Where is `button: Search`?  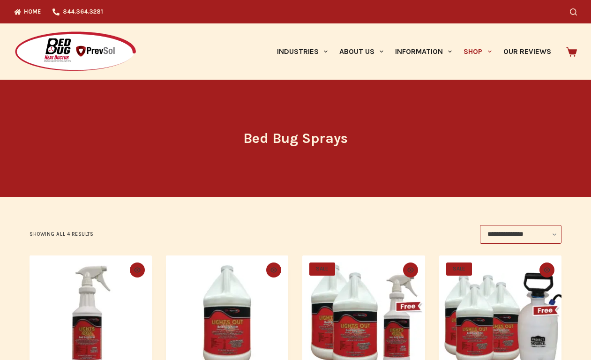
button: Search is located at coordinates (573, 12).